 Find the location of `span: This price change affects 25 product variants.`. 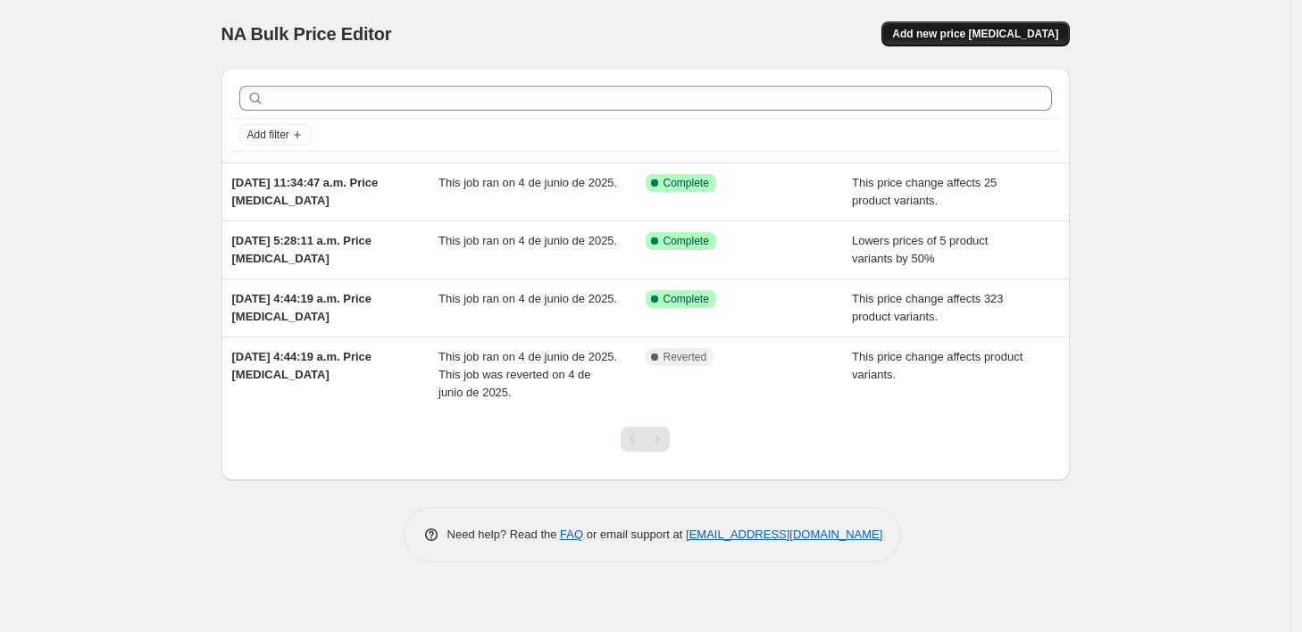

span: This price change affects 25 product variants. is located at coordinates (924, 191).